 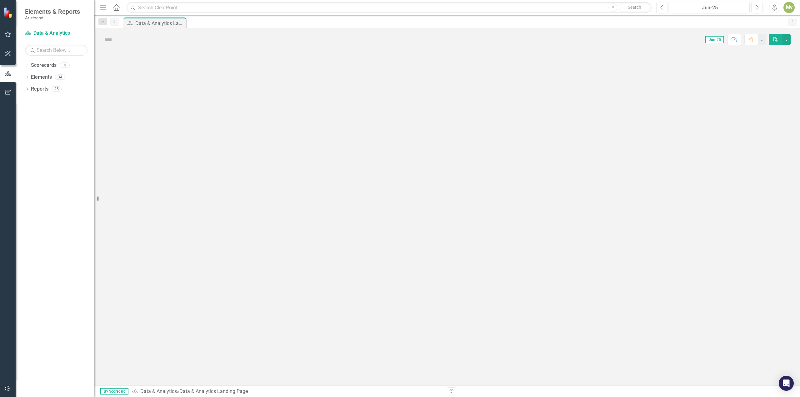 What do you see at coordinates (44, 65) in the screenshot?
I see `a: Scorecards` at bounding box center [44, 65].